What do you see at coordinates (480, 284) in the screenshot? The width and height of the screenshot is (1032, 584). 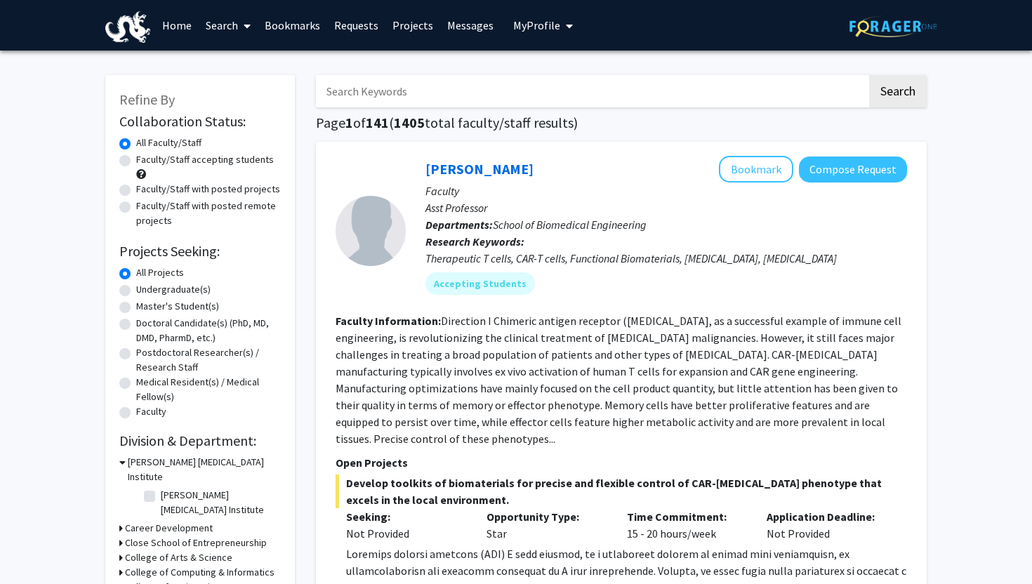 I see `mat-chip: Accepting Students` at bounding box center [480, 284].